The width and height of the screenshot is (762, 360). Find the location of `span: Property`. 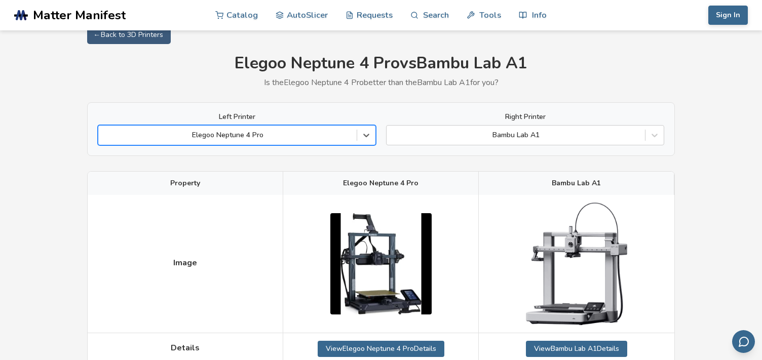

span: Property is located at coordinates (185, 183).